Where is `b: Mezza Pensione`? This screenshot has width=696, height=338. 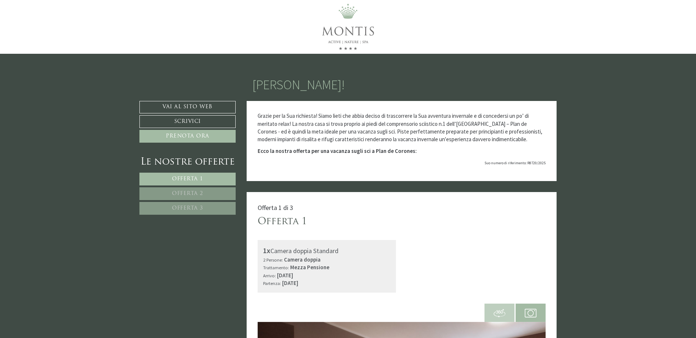 b: Mezza Pensione is located at coordinates (309, 267).